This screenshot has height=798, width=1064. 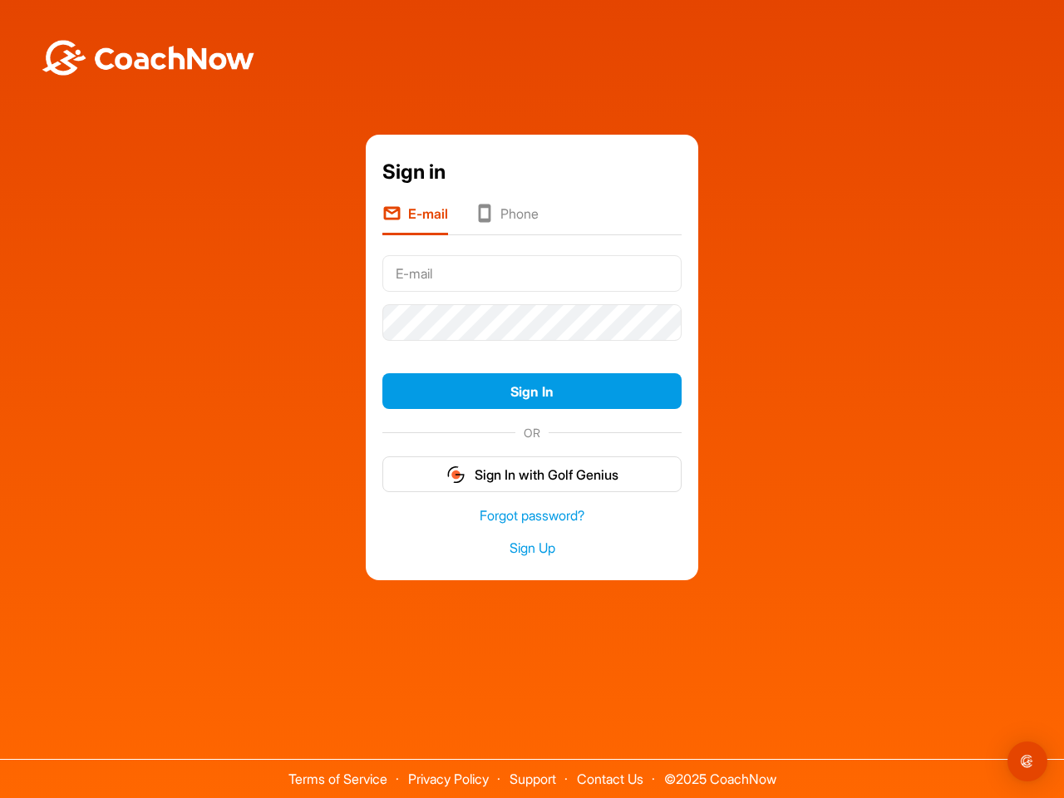 I want to click on img: BwLJSsUCoWCh5upNqxVrqldRgqLPVwmV24tXu5FoVAoFEpwwqQ3VIfuoInZCoVCoTD4vwADAC3ZFMkVEQFDAAAAAElFTkSuQmCC, so click(x=148, y=57).